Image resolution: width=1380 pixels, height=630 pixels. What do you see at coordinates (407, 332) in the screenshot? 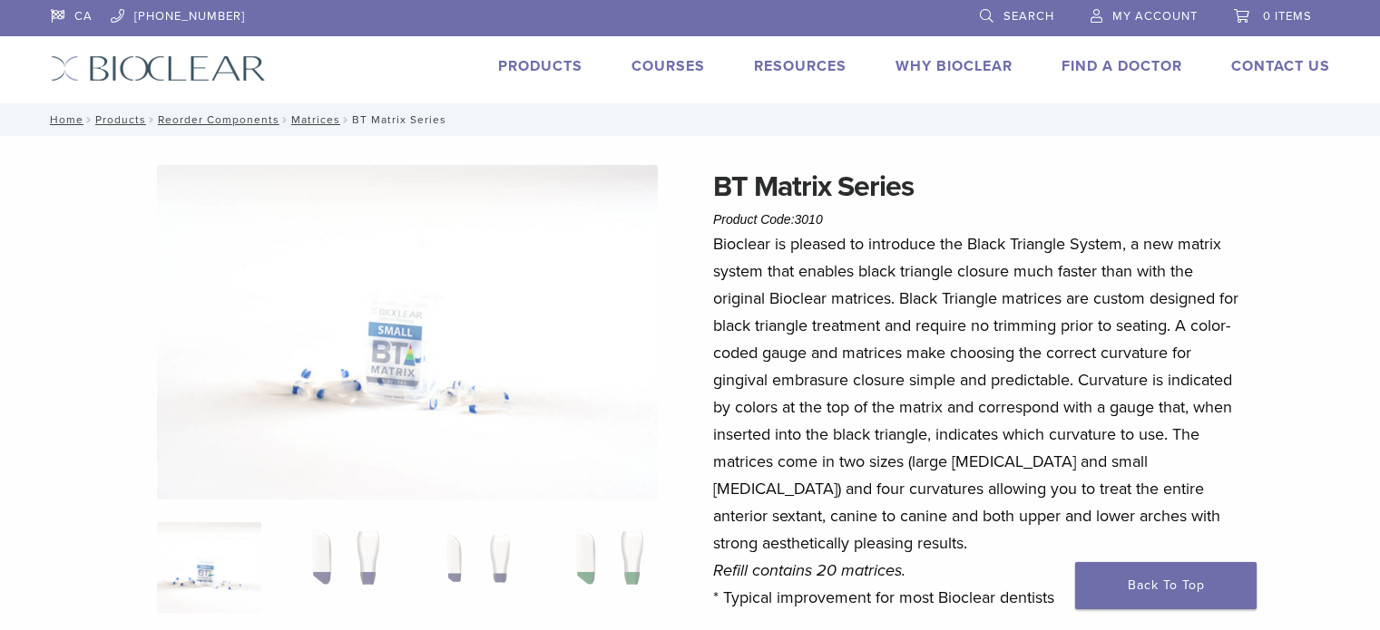
I see `img: Anterior Black Triangle Series Matrices` at bounding box center [407, 332].